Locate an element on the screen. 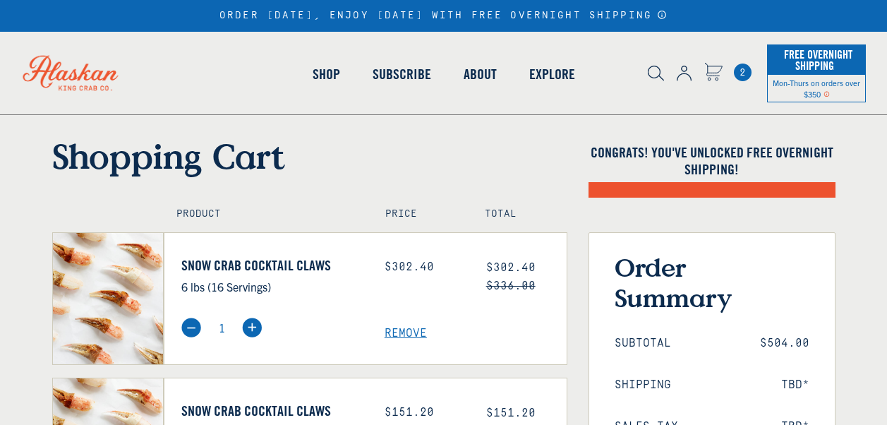 The width and height of the screenshot is (887, 425). a: Explore is located at coordinates (552, 74).